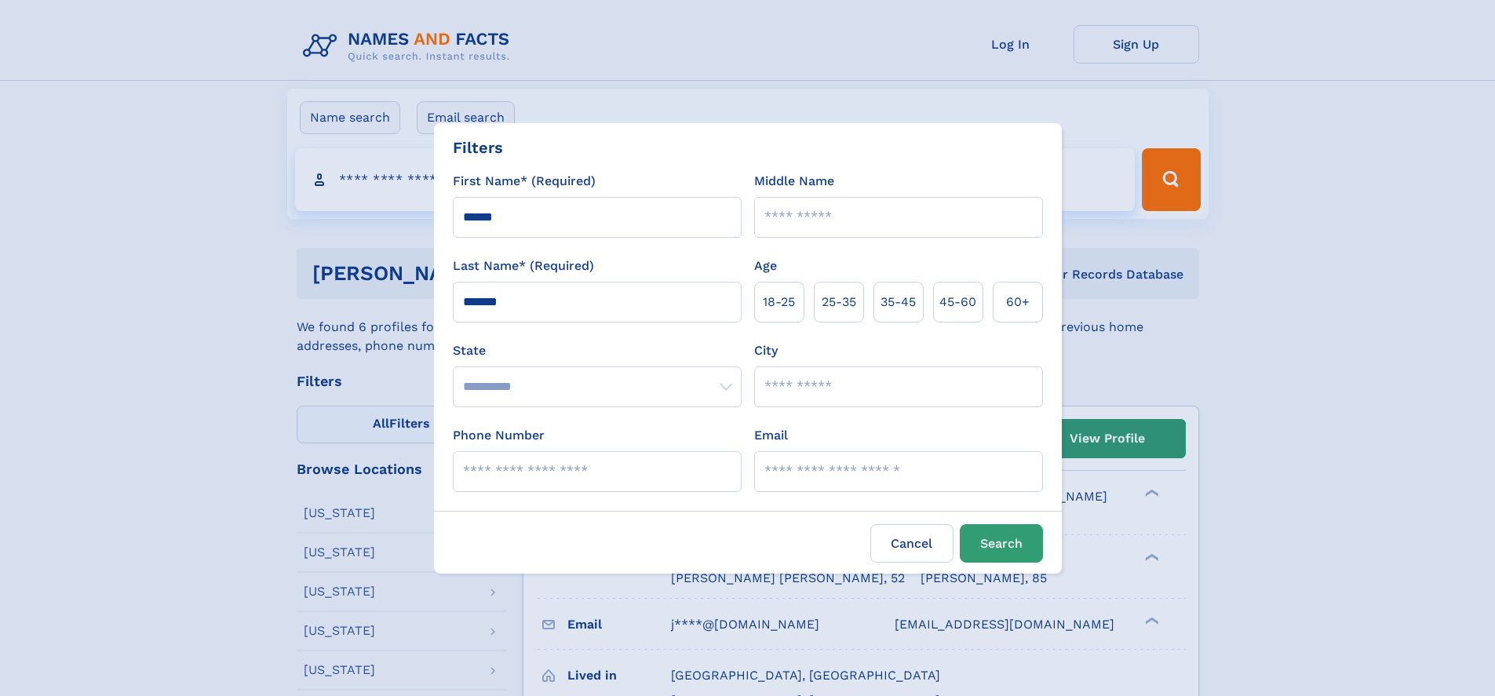 The width and height of the screenshot is (1495, 696). I want to click on span: 25‑35, so click(839, 302).